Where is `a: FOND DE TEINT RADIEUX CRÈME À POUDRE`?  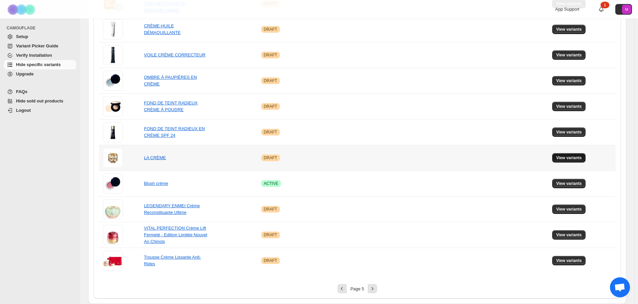
a: FOND DE TEINT RADIEUX CRÈME À POUDRE is located at coordinates (171, 106).